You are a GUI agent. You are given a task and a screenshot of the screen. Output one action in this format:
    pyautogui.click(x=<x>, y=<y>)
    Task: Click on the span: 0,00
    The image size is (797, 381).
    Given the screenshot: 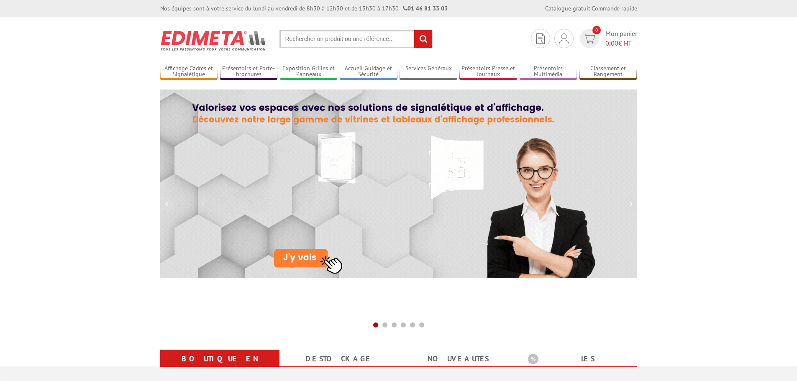 What is the action you would take?
    pyautogui.click(x=611, y=43)
    